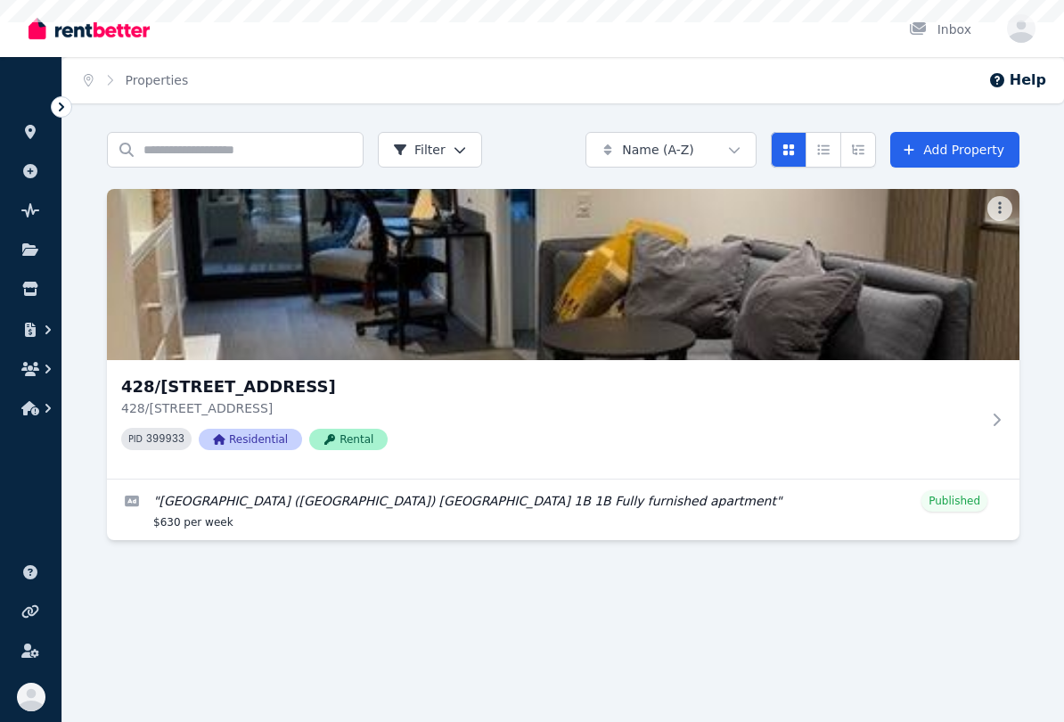 The height and width of the screenshot is (722, 1064). I want to click on span: Rental, so click(348, 439).